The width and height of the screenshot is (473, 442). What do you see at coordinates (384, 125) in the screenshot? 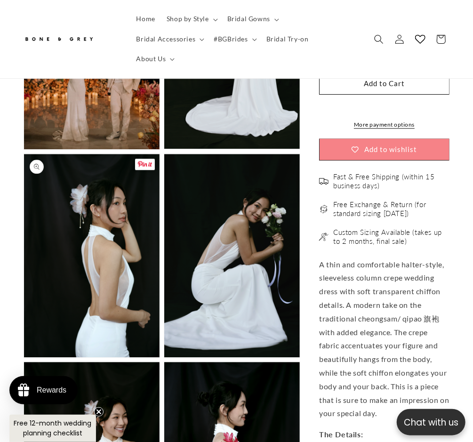
I see `a: More payment options` at bounding box center [384, 125].